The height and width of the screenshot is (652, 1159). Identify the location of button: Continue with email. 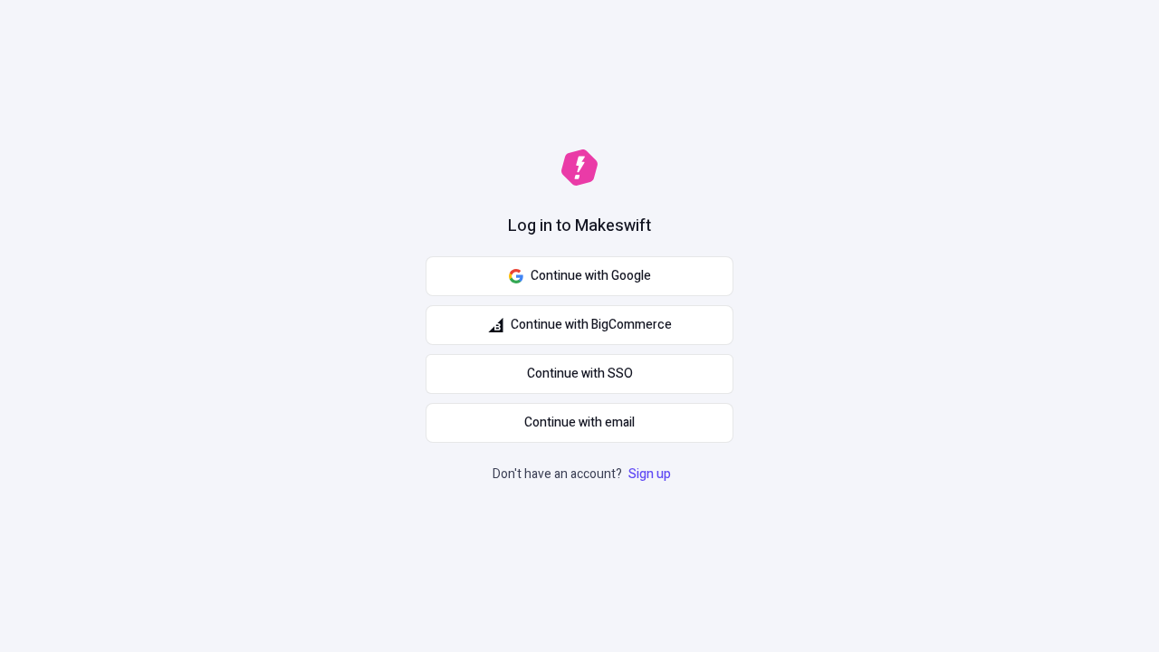
(580, 423).